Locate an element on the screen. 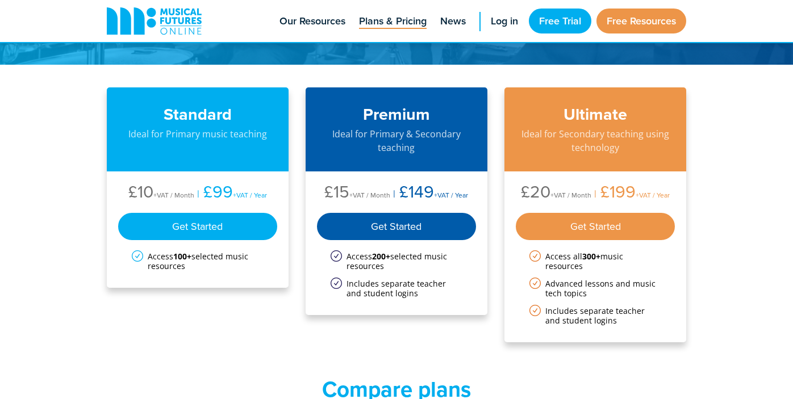  span: Plans & Pricing is located at coordinates (393, 21).